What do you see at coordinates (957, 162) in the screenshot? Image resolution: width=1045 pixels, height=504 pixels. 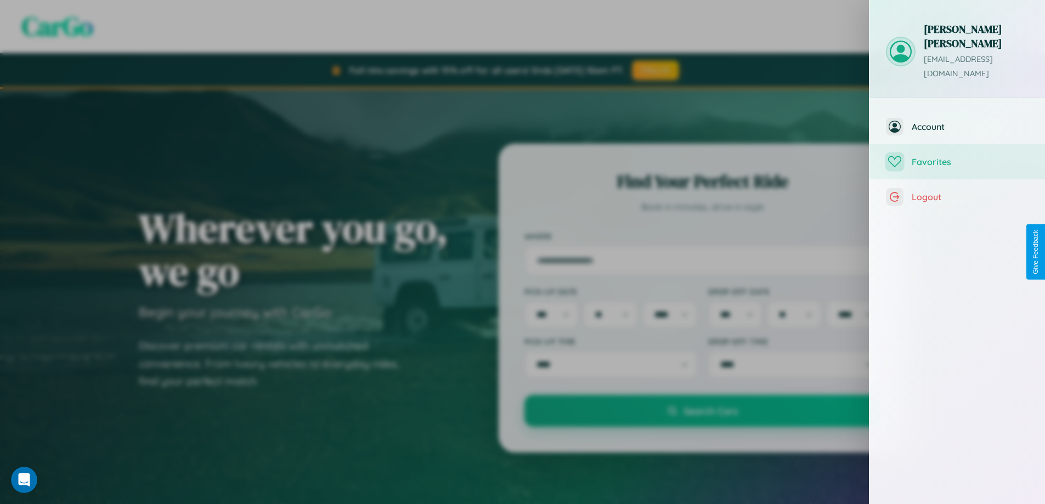 I see `button: Favorites` at bounding box center [957, 162].